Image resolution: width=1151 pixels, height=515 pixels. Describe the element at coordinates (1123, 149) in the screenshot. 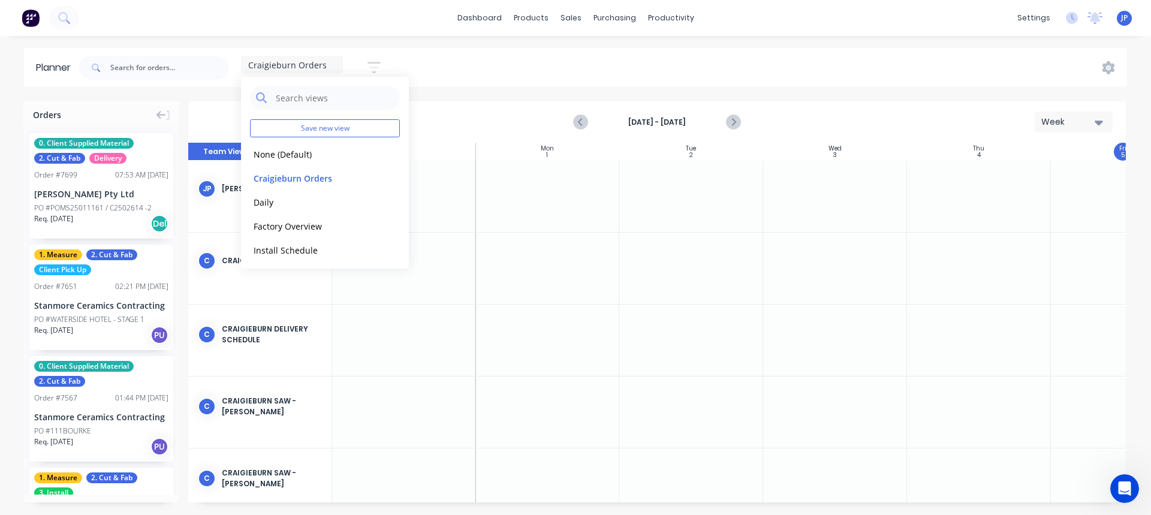

I see `div: Fri` at that location.